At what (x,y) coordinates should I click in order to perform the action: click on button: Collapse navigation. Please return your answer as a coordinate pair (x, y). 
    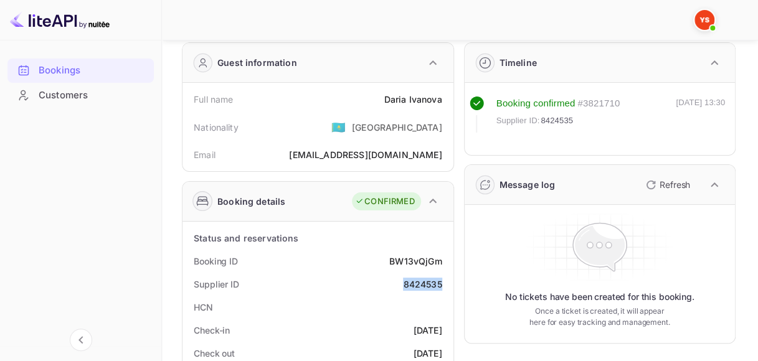
    Looking at the image, I should click on (81, 340).